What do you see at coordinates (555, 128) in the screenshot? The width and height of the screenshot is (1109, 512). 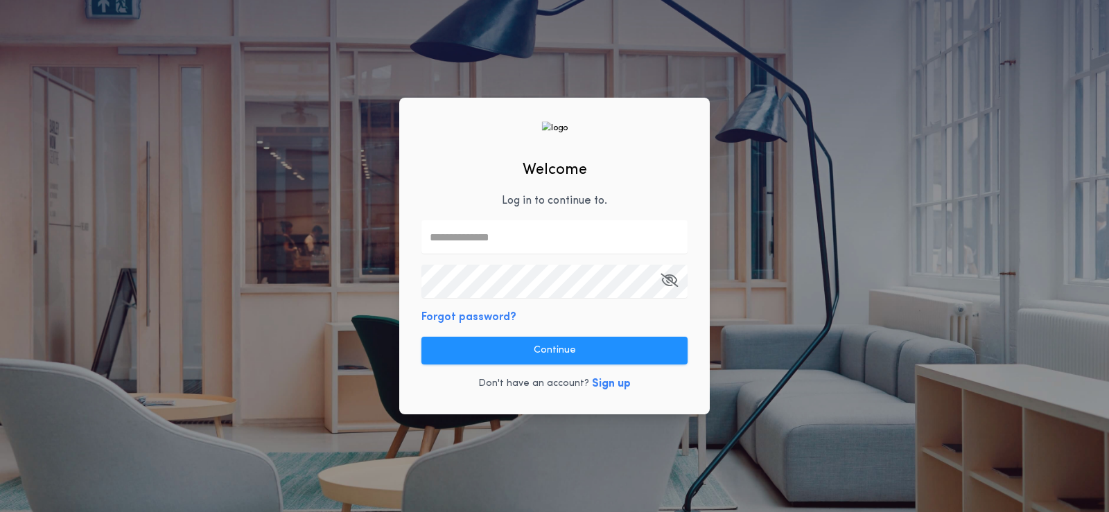 I see `img: logo` at bounding box center [555, 128].